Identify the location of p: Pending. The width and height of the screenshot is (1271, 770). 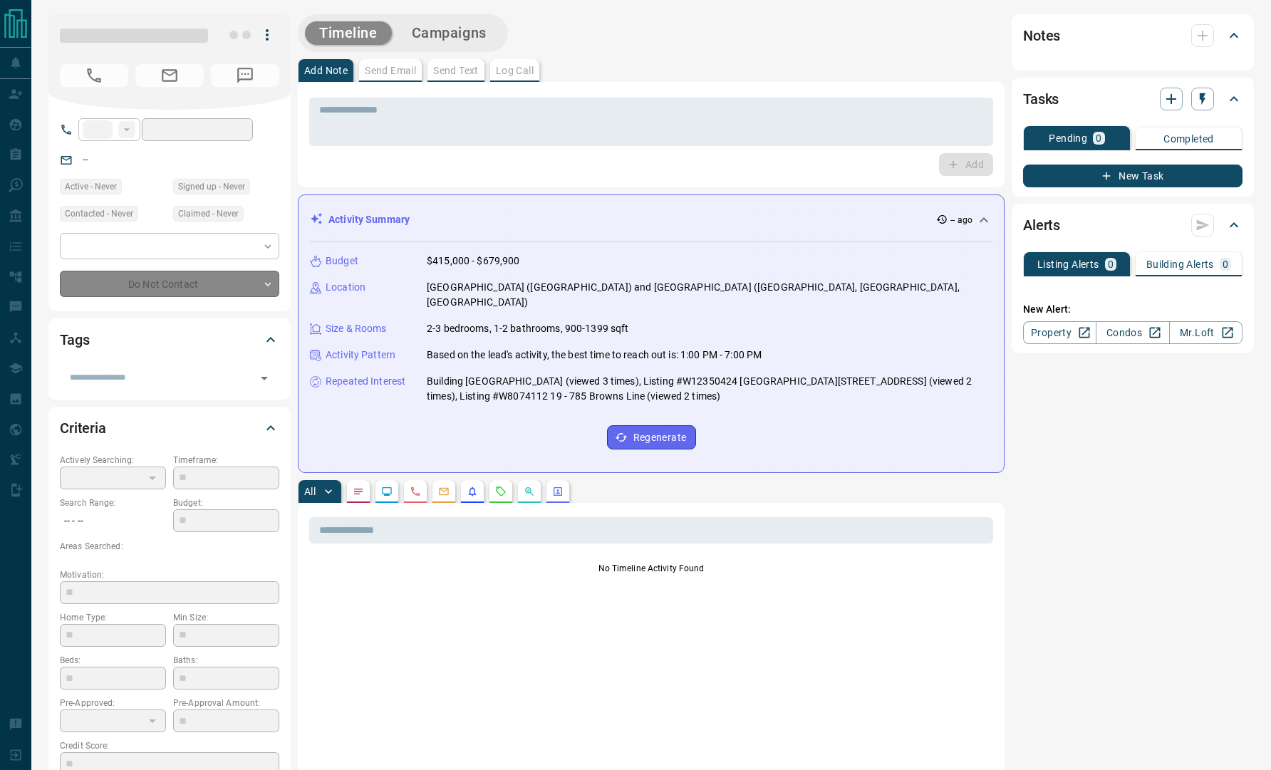
(1068, 138).